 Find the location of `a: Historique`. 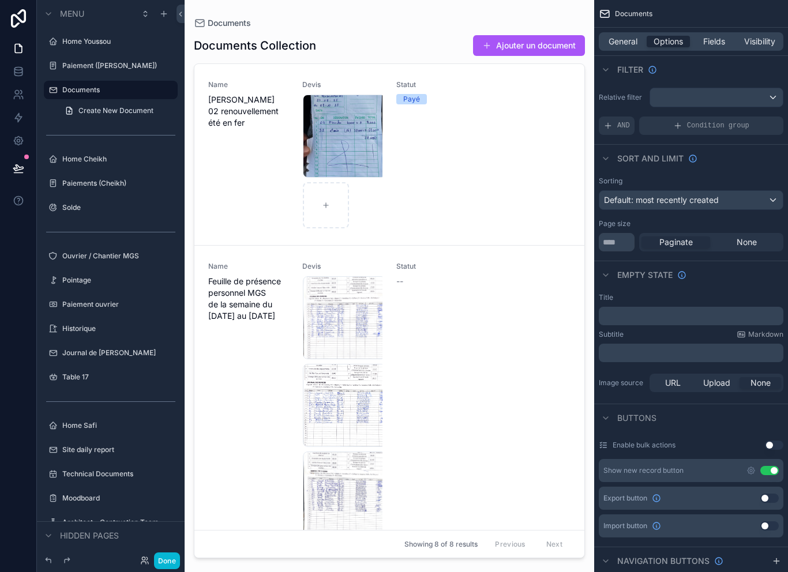

a: Historique is located at coordinates (119, 329).